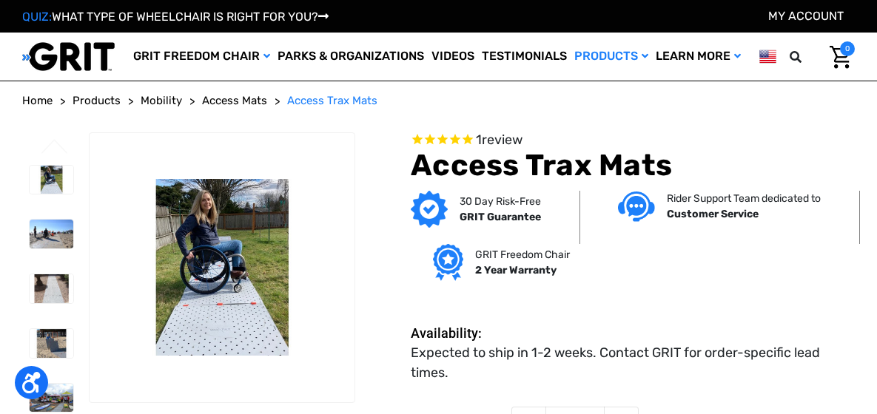  What do you see at coordinates (500, 217) in the screenshot?
I see `strong: GRIT Guarantee` at bounding box center [500, 217].